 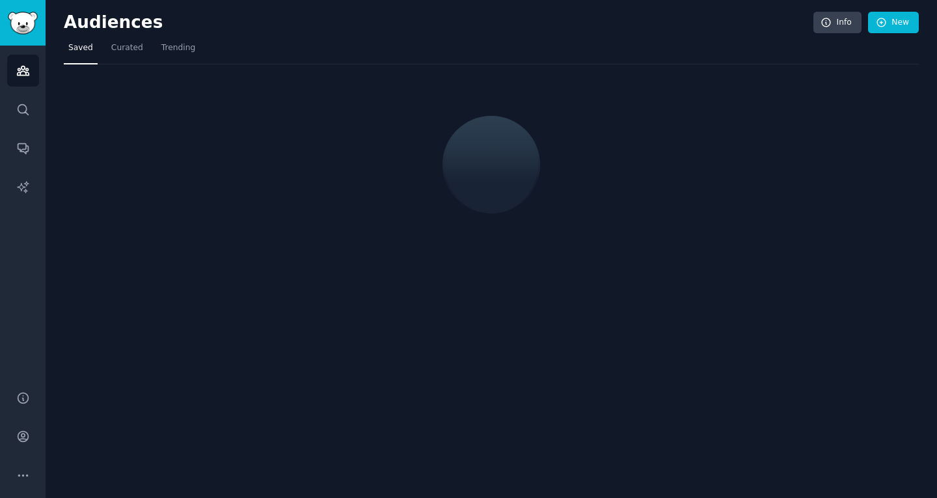 What do you see at coordinates (838, 23) in the screenshot?
I see `a: Info` at bounding box center [838, 23].